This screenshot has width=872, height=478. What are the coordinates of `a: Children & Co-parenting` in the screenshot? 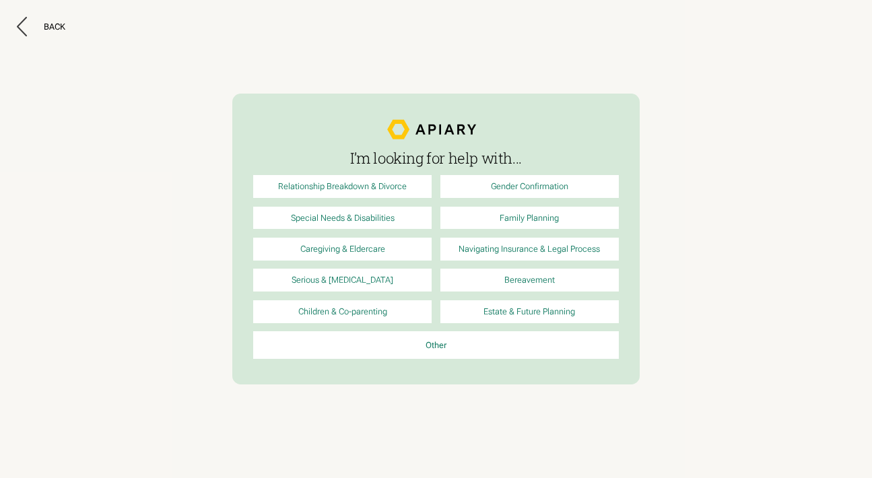 It's located at (342, 312).